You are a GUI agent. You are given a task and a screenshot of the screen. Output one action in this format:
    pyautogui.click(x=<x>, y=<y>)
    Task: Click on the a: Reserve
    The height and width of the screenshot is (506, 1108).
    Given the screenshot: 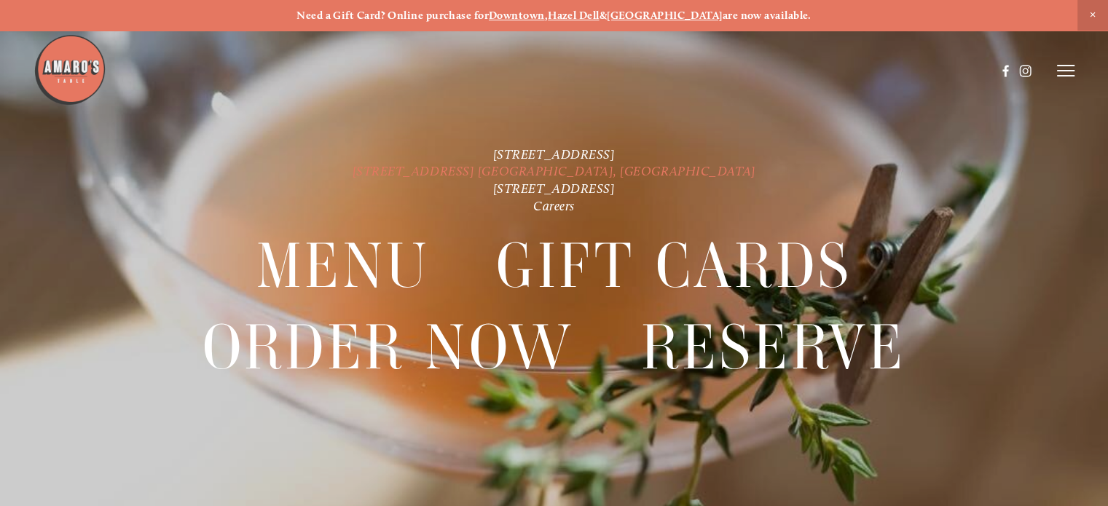 What is the action you would take?
    pyautogui.click(x=773, y=348)
    